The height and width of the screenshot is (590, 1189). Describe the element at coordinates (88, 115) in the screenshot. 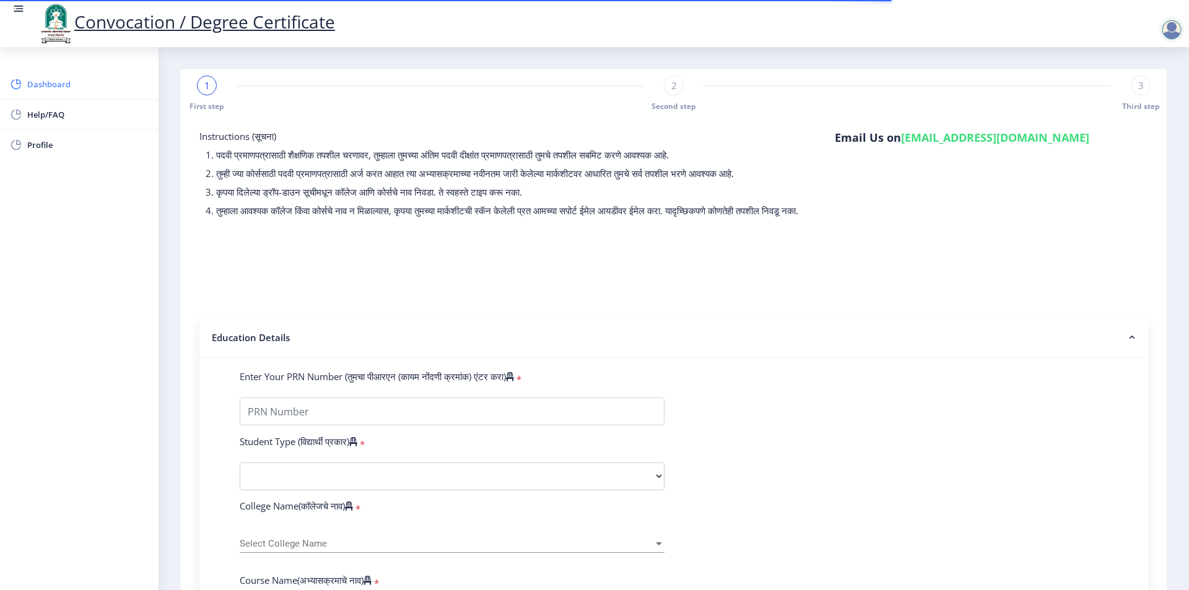

I see `span: Help/FAQ` at that location.